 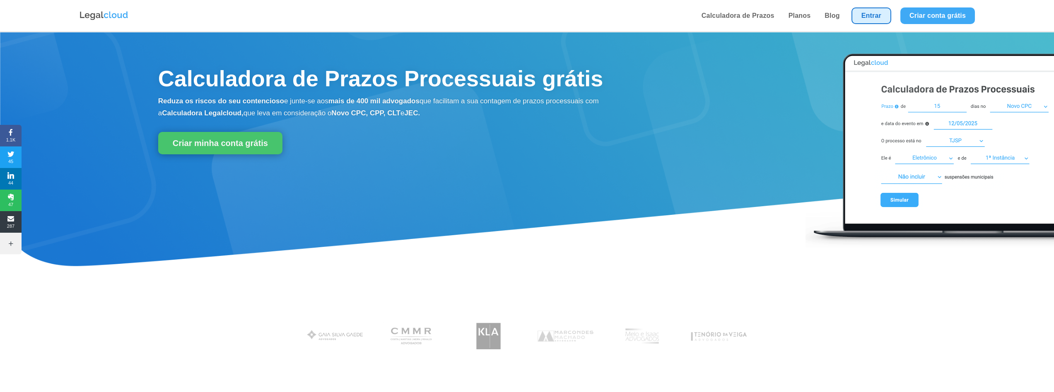 I want to click on a: Entrar, so click(x=872, y=16).